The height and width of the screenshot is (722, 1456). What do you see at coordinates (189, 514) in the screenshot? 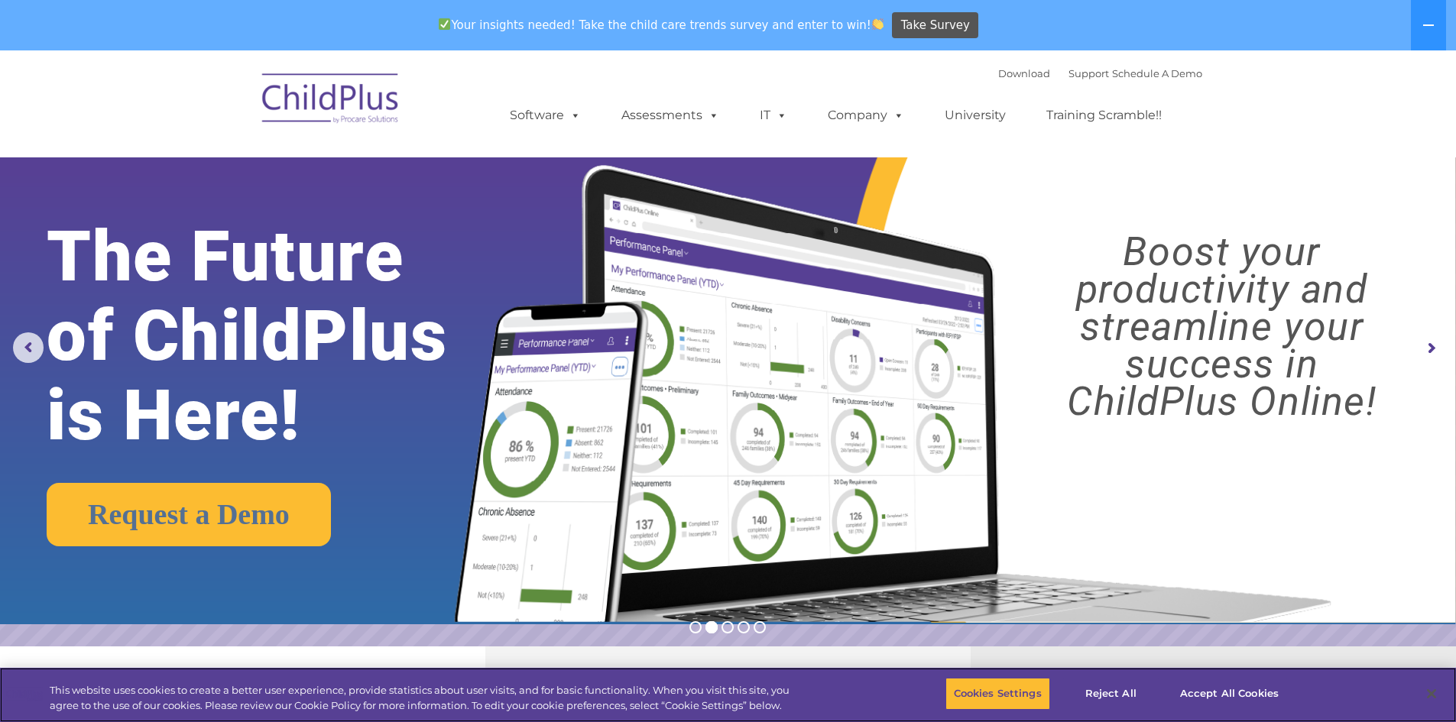
I see `a: Request a Demo` at bounding box center [189, 514].